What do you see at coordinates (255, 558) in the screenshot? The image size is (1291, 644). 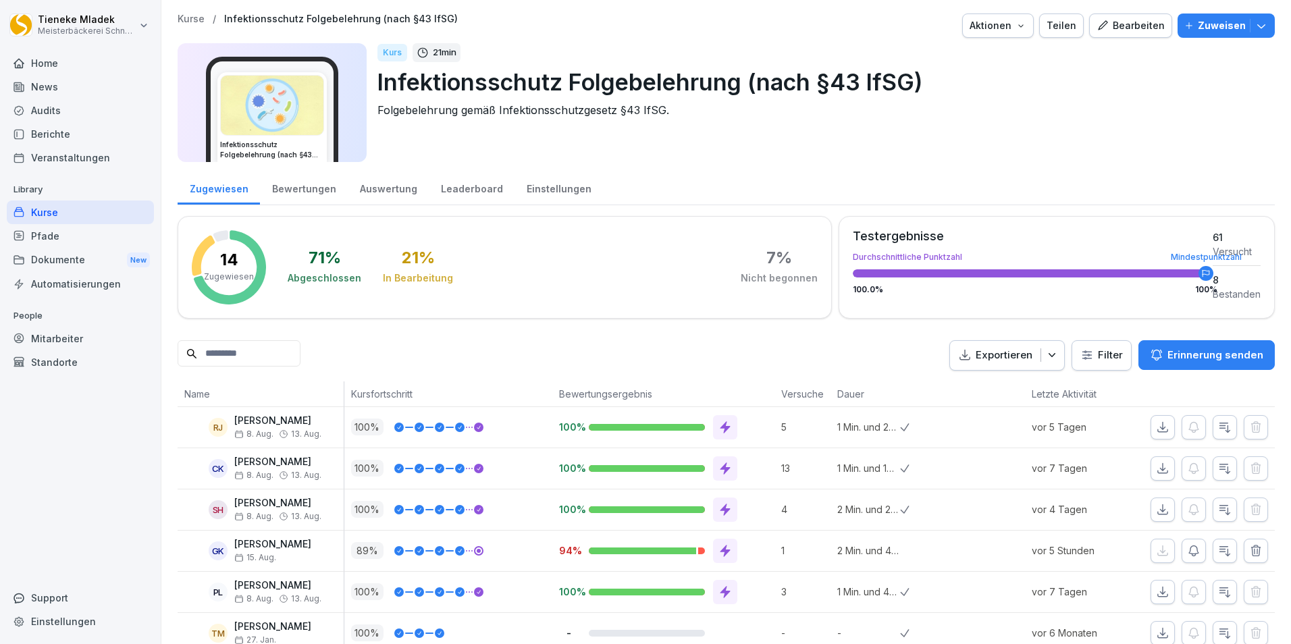 I see `span: 15. Aug.` at bounding box center [255, 558].